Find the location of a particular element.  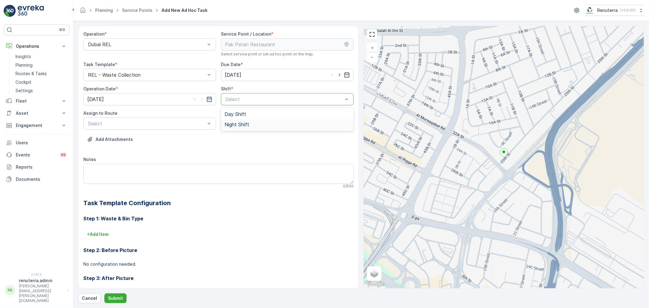

p: Operations is located at coordinates (37, 46).